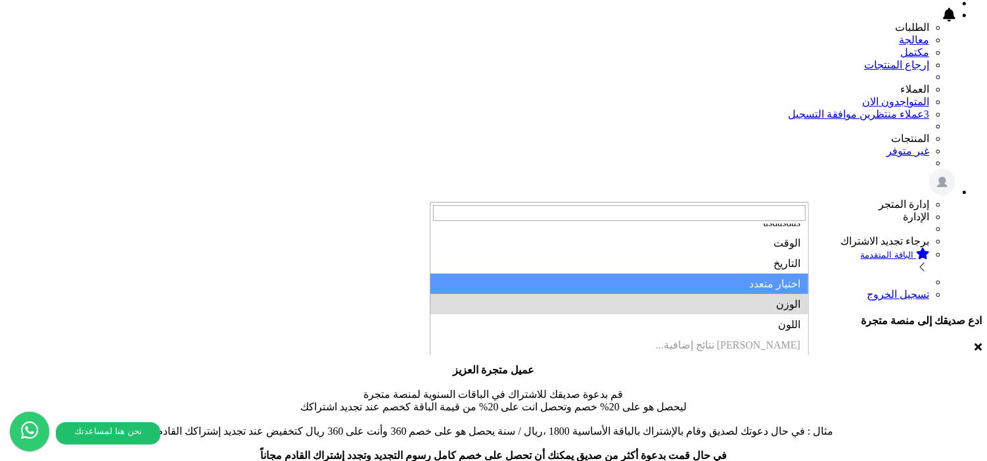 This screenshot has height=461, width=987. I want to click on a: إرجاع المنتجات, so click(896, 64).